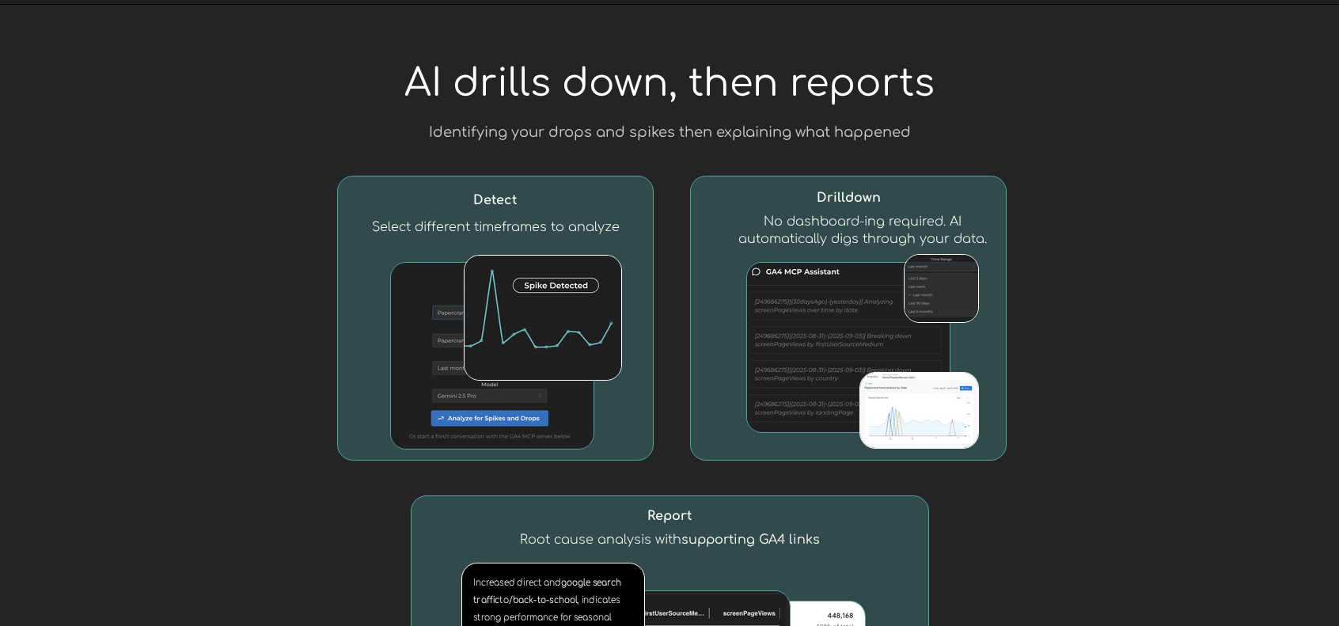  I want to click on span: No dashboard-ing required. AI automatically digs through your data., so click(862, 230).